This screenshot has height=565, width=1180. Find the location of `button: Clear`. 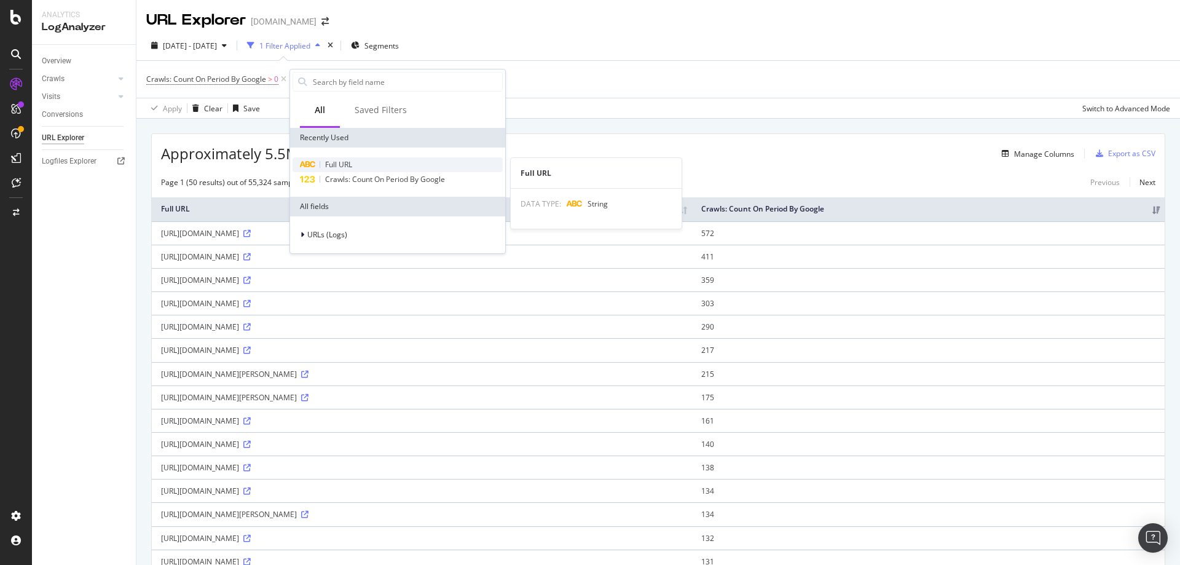

button: Clear is located at coordinates (205, 108).